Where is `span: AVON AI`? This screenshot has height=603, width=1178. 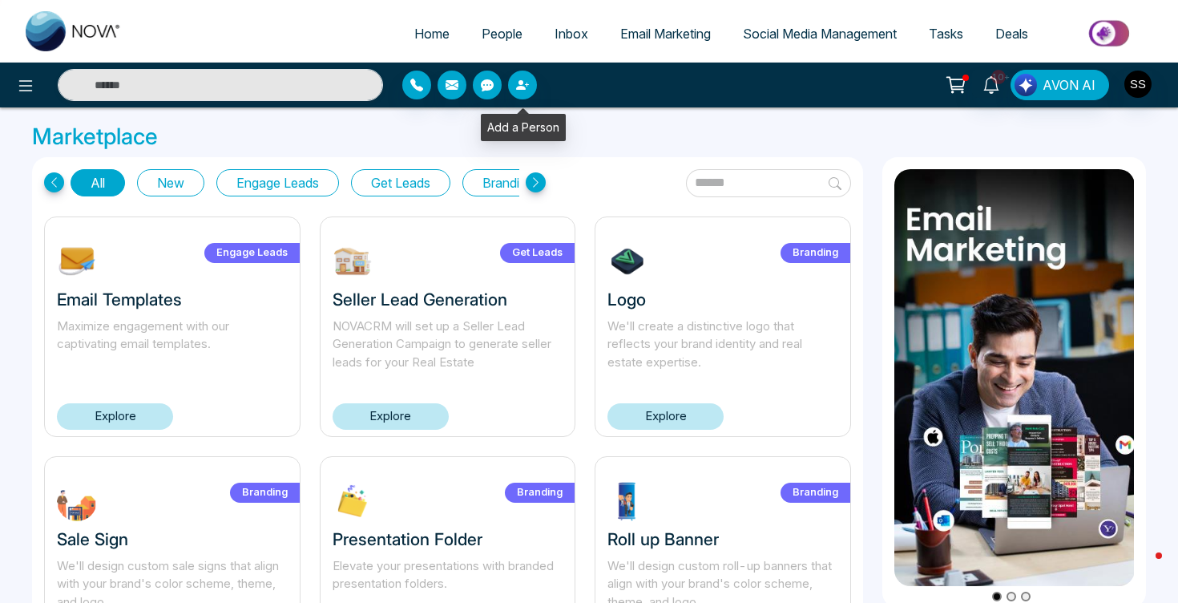 span: AVON AI is located at coordinates (1069, 85).